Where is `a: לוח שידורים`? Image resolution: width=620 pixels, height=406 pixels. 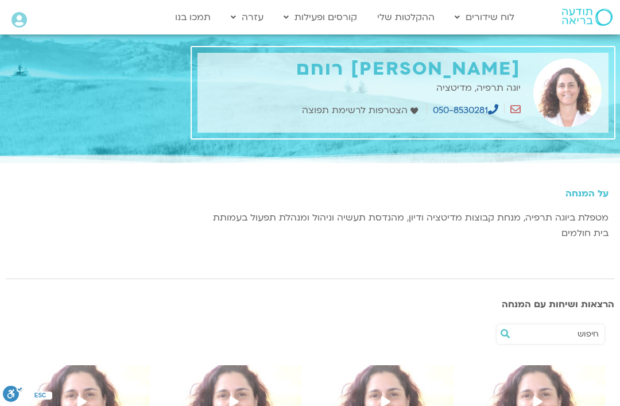
a: לוח שידורים is located at coordinates (485, 17).